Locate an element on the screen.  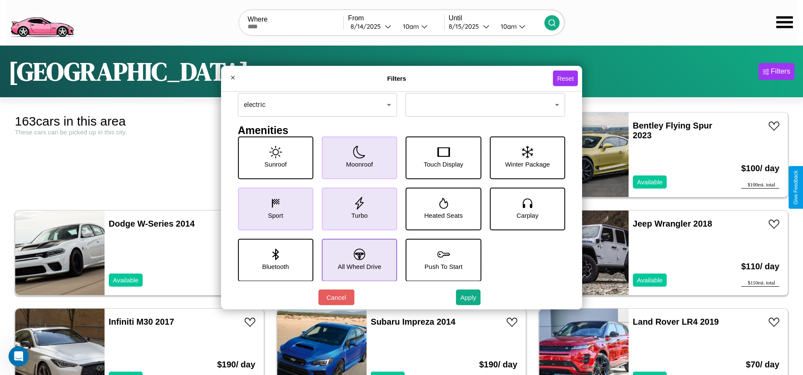
a: Bentley Flying Spur 2023 is located at coordinates (673, 130).